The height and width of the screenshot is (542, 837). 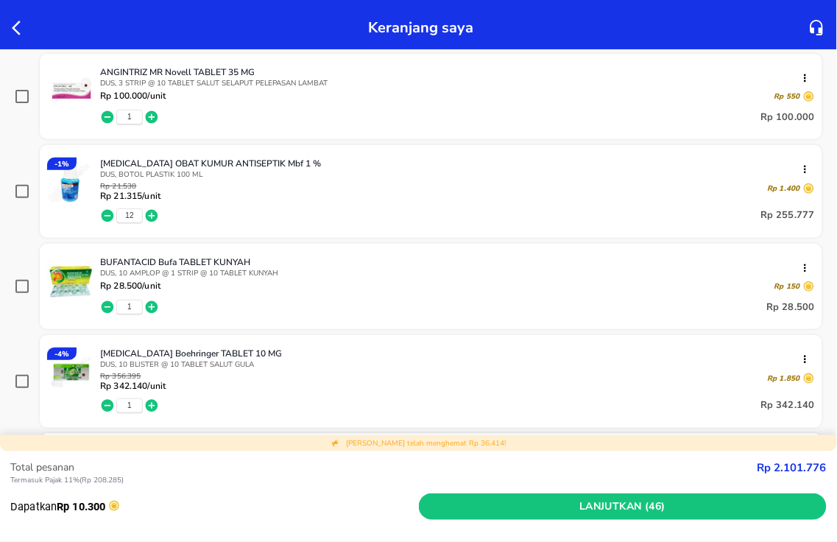 I want to click on p: DUS, 3 STRIP @ 10 TABLET SALUT SELAPUT PELEPASAN LAMBAT, so click(x=457, y=83).